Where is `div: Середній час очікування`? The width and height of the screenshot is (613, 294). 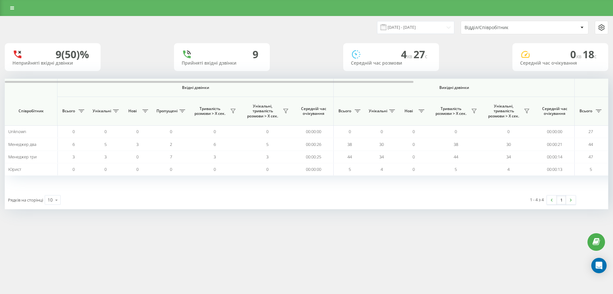
div: Середній час очікування is located at coordinates (561, 63).